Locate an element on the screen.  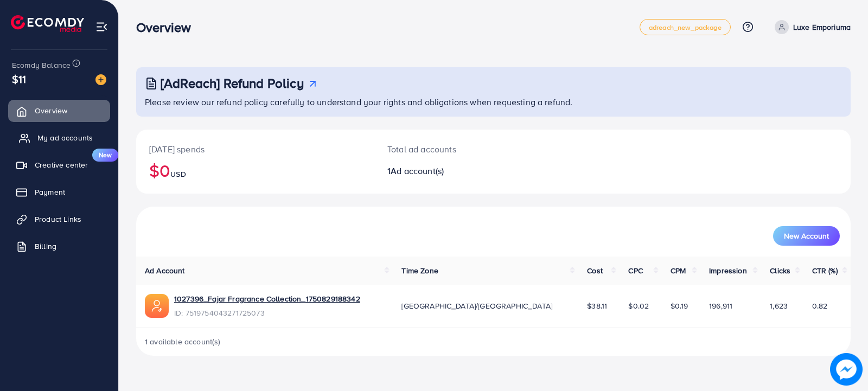
span: $0.02 is located at coordinates (638, 306).